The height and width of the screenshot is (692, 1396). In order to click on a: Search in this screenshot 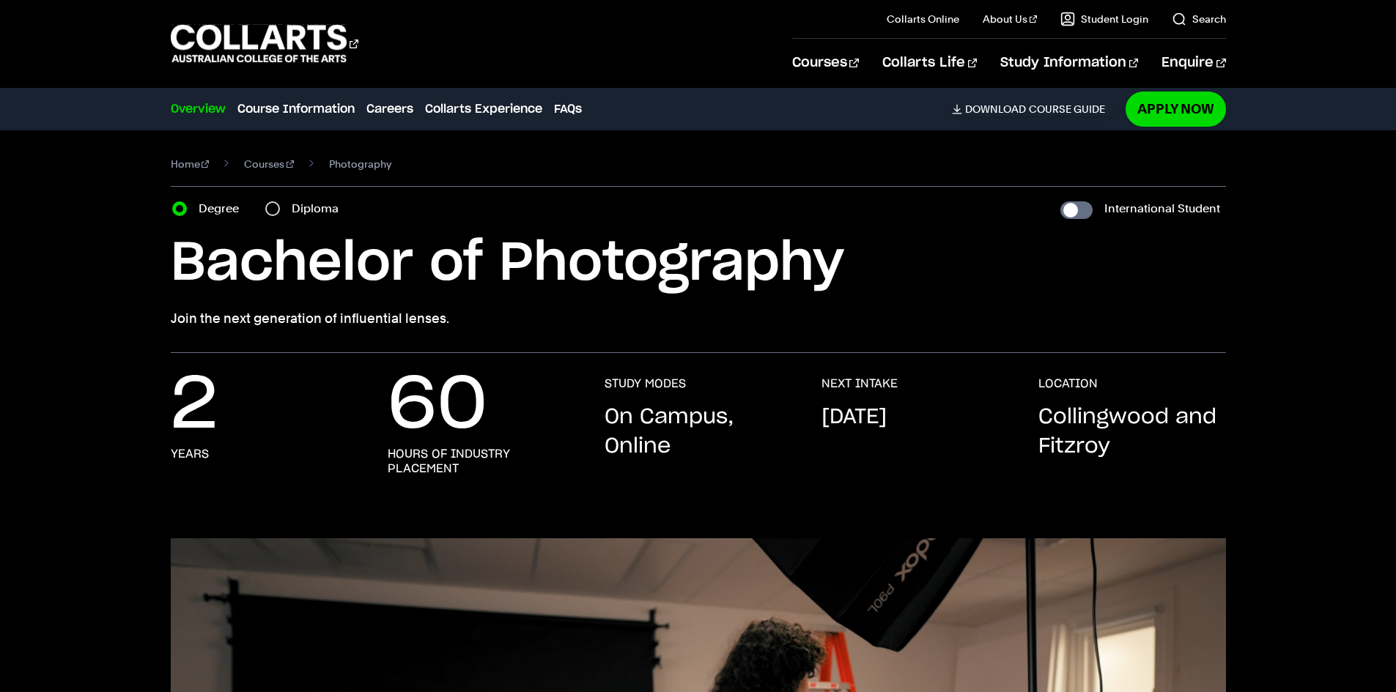, I will do `click(1198, 19)`.